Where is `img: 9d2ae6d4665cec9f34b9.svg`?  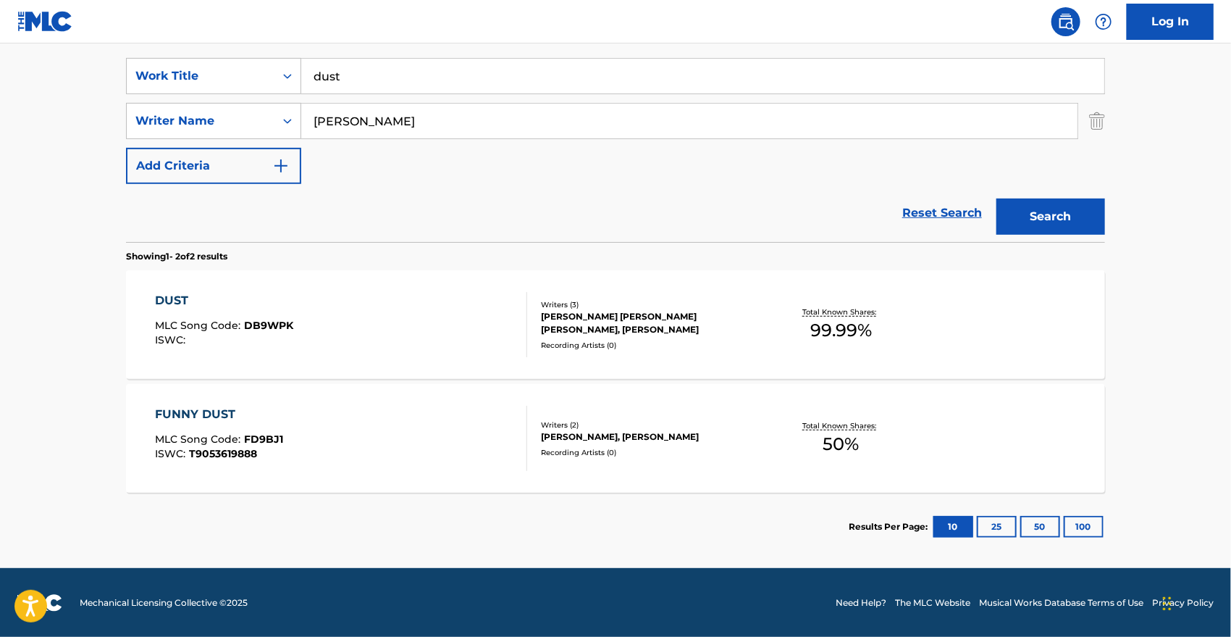 img: 9d2ae6d4665cec9f34b9.svg is located at coordinates (281, 166).